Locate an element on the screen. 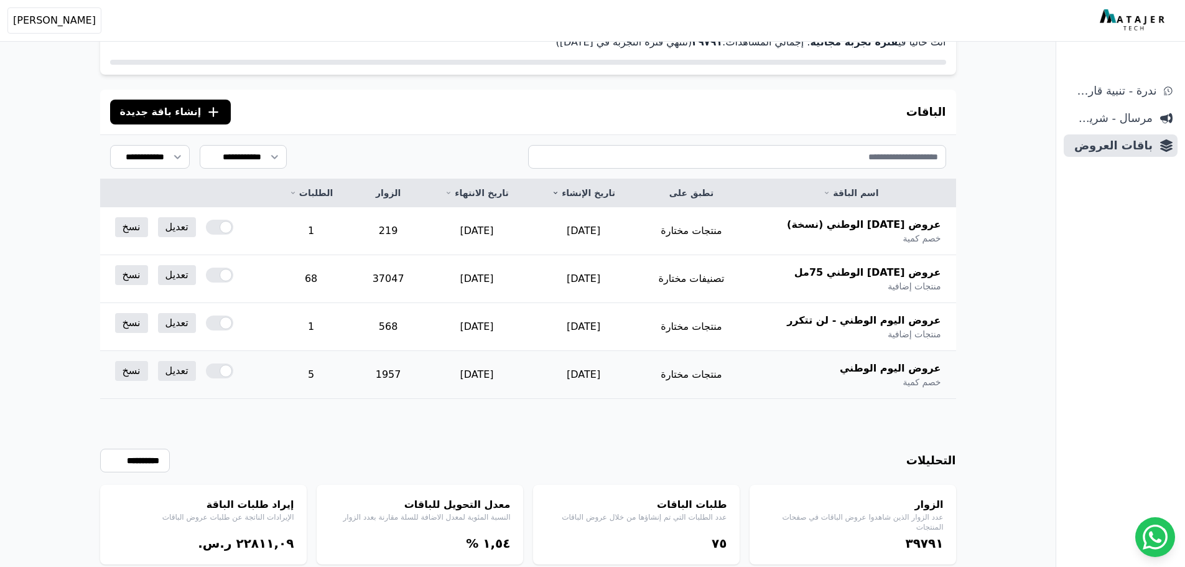 The width and height of the screenshot is (1185, 567). div: ۳٩٧٩١ is located at coordinates (853, 543).